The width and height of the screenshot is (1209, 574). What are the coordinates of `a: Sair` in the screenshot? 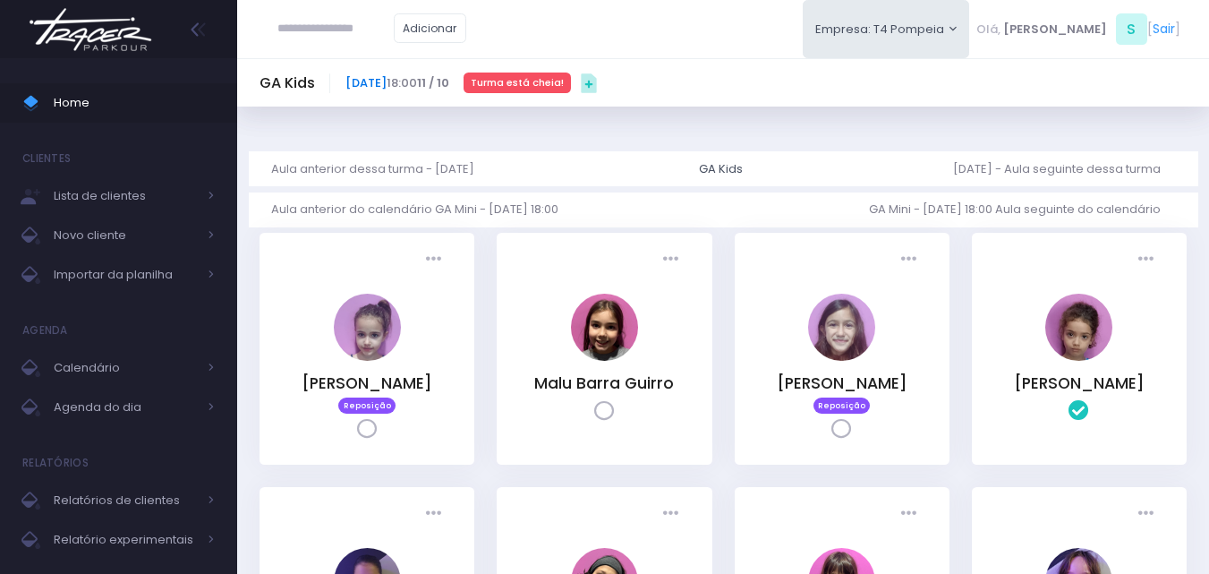 It's located at (1163, 29).